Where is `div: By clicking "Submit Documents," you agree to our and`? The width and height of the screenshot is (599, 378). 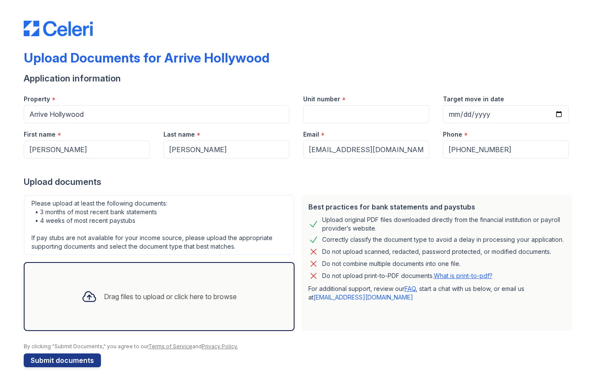 div: By clicking "Submit Documents," you agree to our and is located at coordinates (300, 347).